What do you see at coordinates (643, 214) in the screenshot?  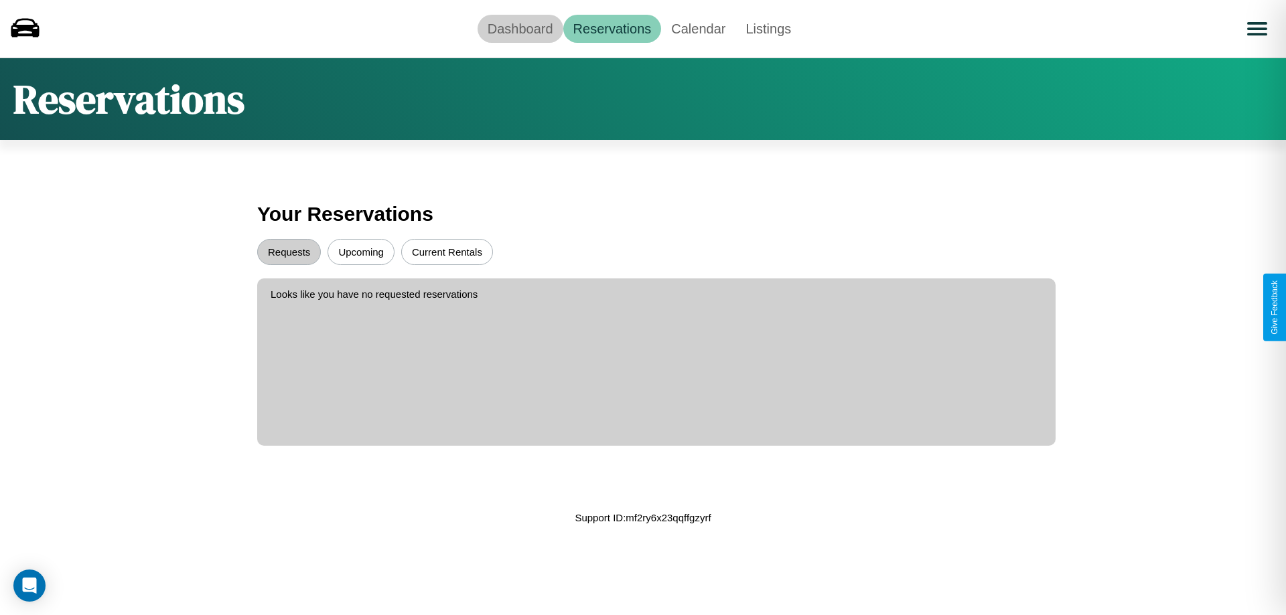 I see `h3: Your Reservations` at bounding box center [643, 214].